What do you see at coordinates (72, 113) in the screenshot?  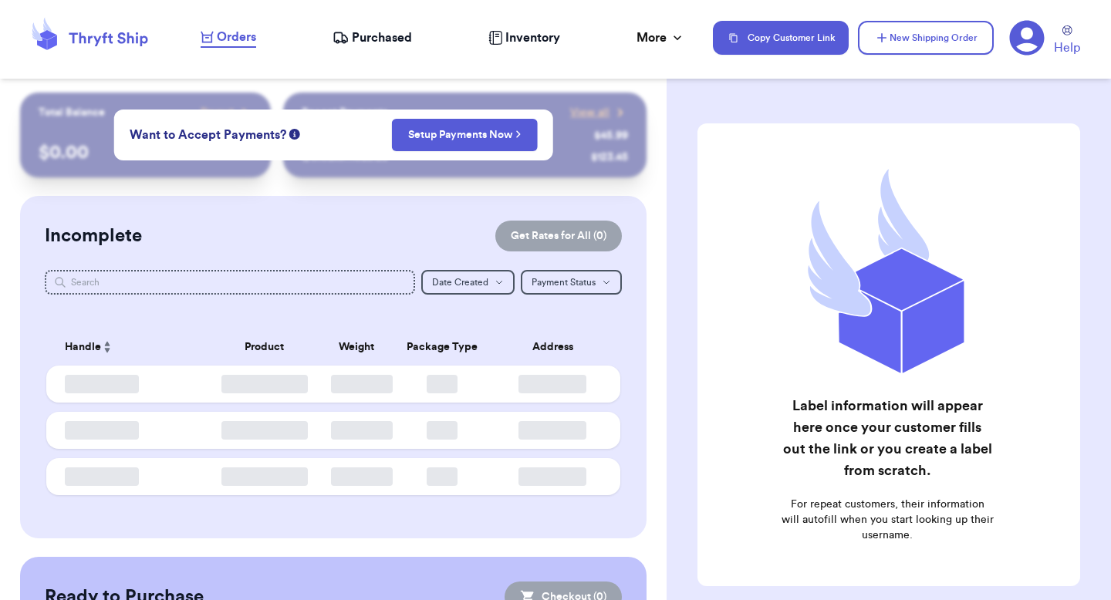 I see `p: Total Balance` at bounding box center [72, 113].